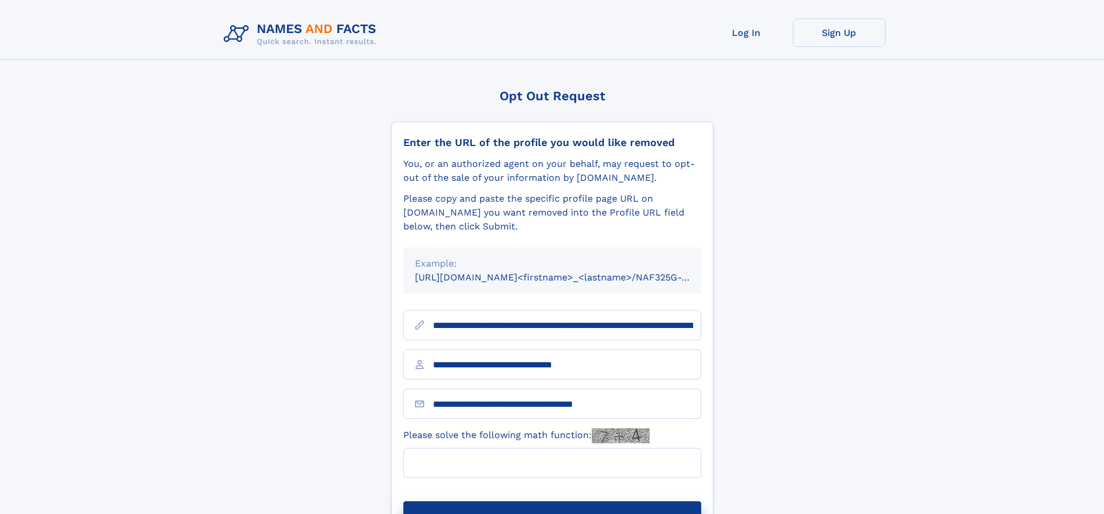 The width and height of the screenshot is (1104, 514). I want to click on label: Please solve the following math function:, so click(526, 436).